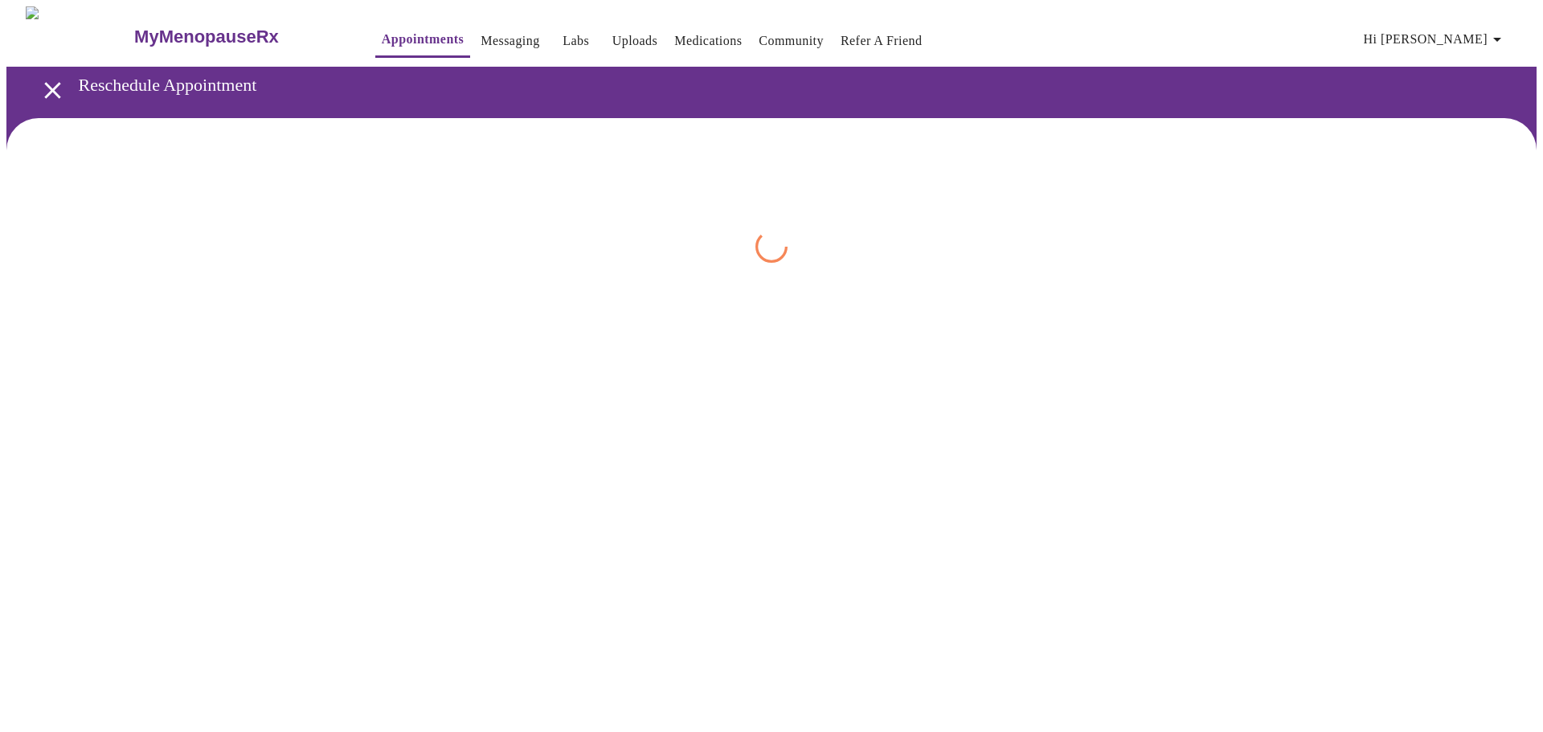  What do you see at coordinates (238, 37) in the screenshot?
I see `a: MyMenopauseRx` at bounding box center [238, 37].